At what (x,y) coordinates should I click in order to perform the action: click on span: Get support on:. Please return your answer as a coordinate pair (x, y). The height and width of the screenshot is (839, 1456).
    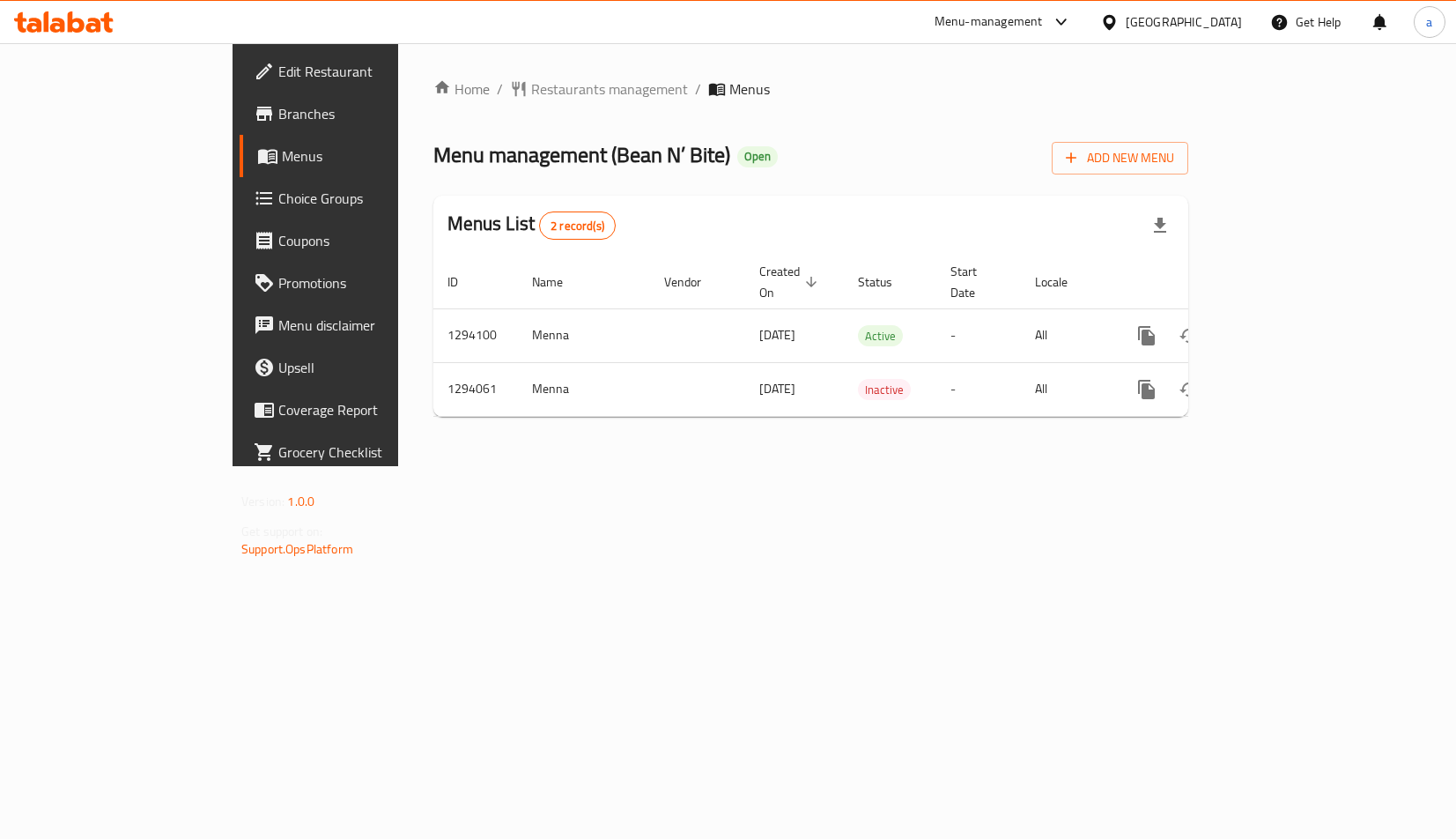
    Looking at the image, I should click on (282, 531).